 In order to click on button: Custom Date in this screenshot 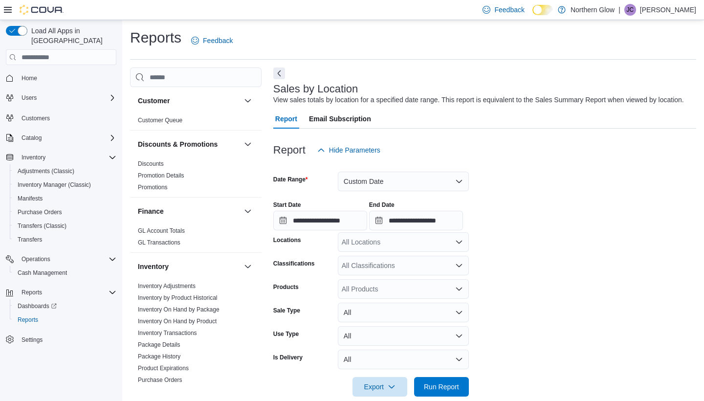, I will do `click(403, 181)`.